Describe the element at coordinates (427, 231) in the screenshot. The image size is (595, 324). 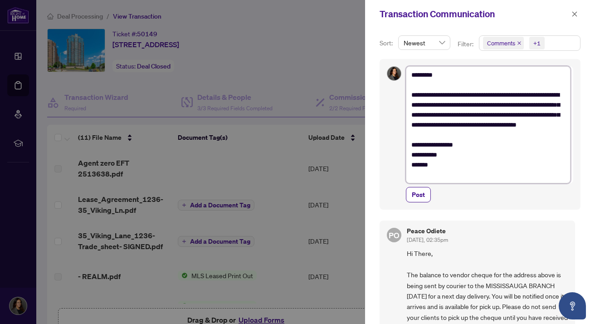
I see `h5: Peace Odiete` at that location.